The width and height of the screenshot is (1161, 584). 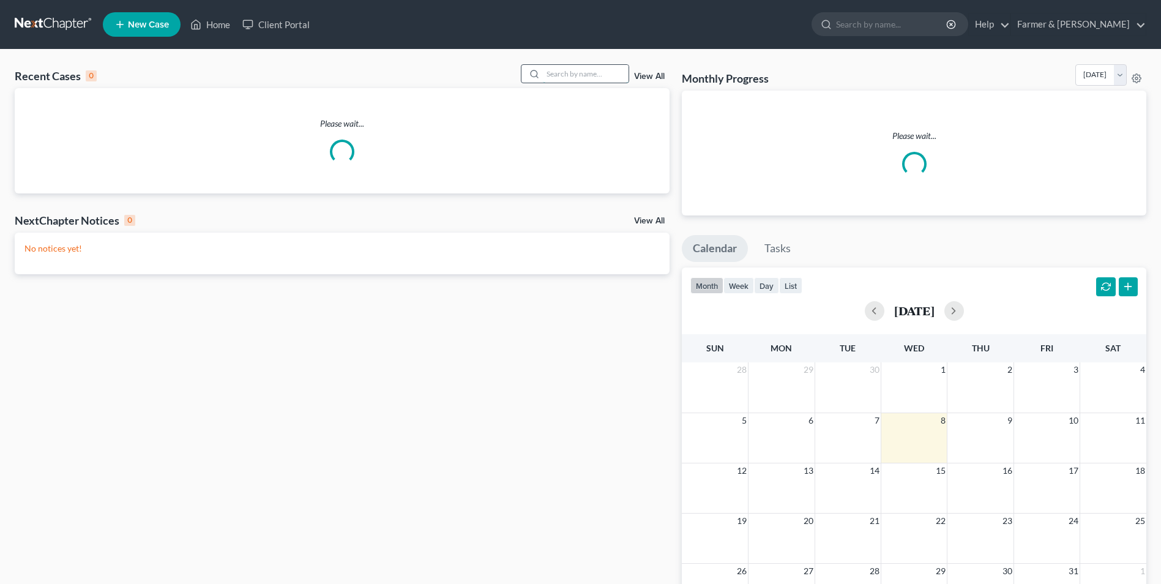 What do you see at coordinates (75, 220) in the screenshot?
I see `div: NextChapter Notices` at bounding box center [75, 220].